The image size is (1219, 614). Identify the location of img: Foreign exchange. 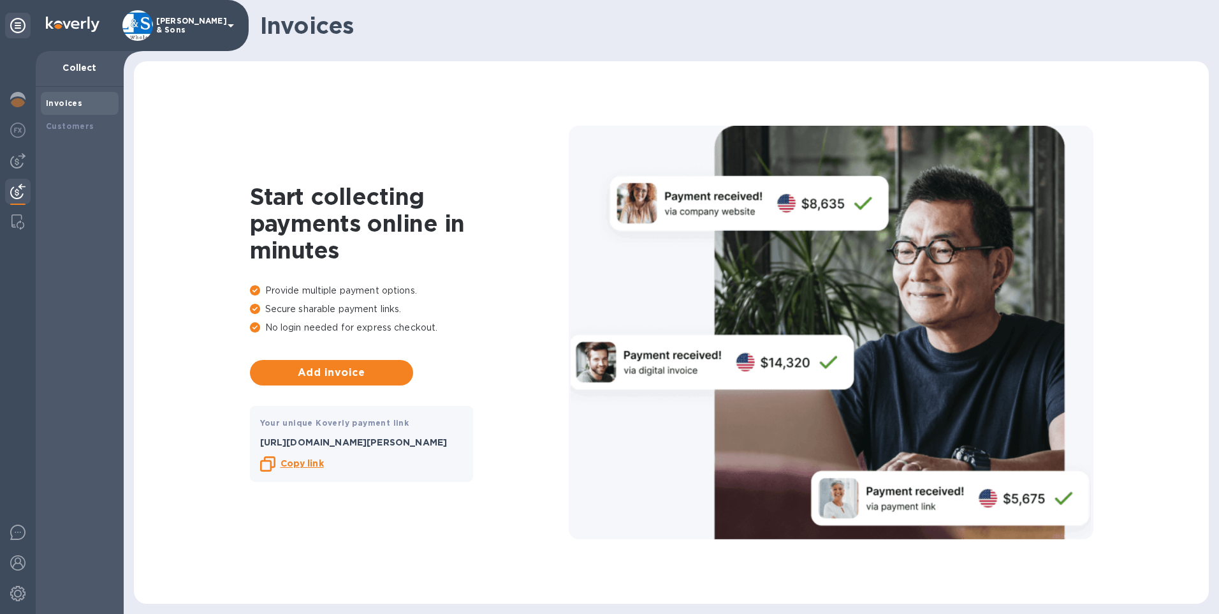
(18, 130).